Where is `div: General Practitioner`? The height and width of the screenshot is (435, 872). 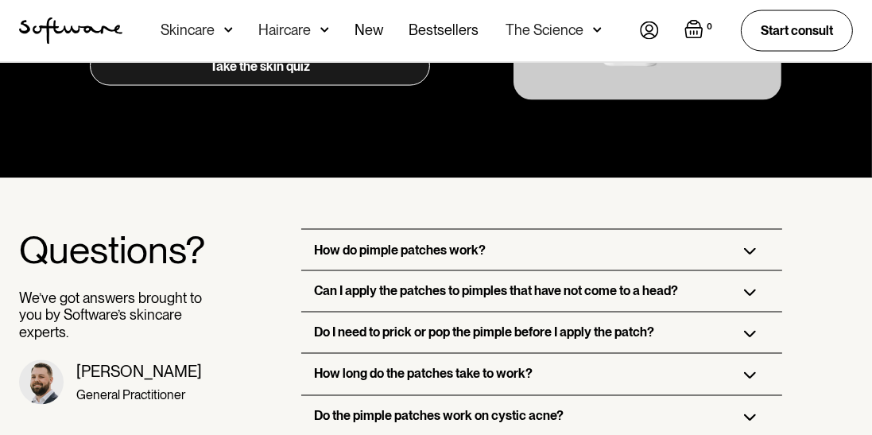 div: General Practitioner is located at coordinates (139, 395).